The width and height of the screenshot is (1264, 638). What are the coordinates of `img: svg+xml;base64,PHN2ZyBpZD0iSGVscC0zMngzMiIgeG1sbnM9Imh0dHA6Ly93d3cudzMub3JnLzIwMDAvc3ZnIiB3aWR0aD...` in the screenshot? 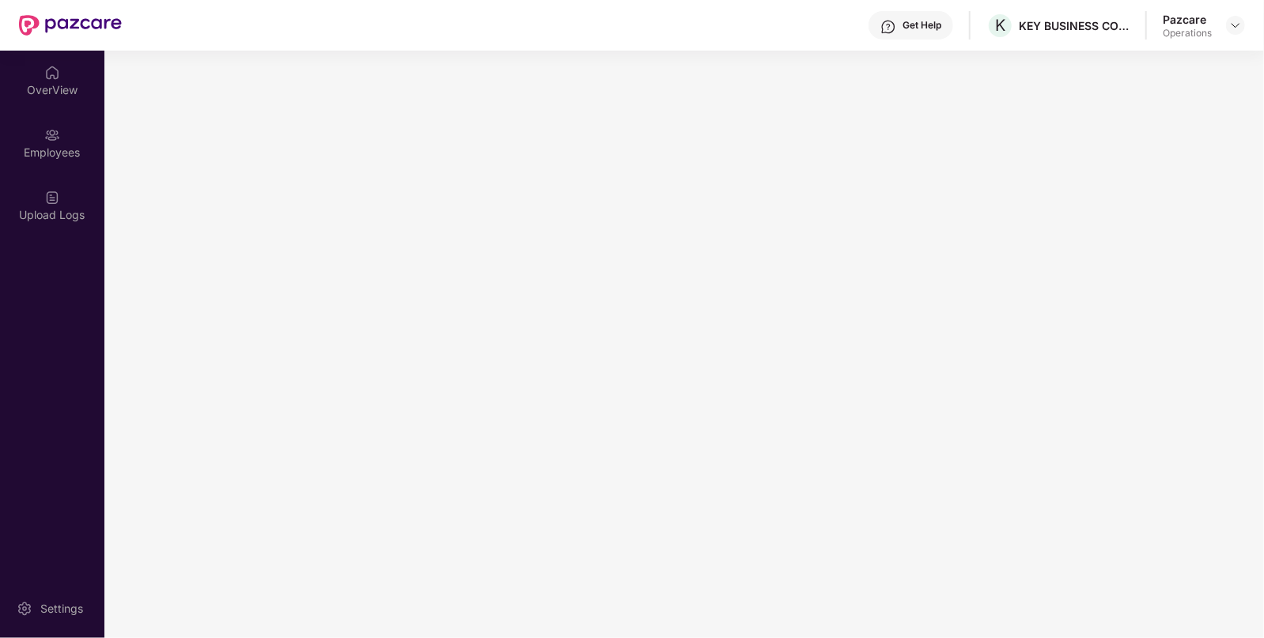 It's located at (888, 27).